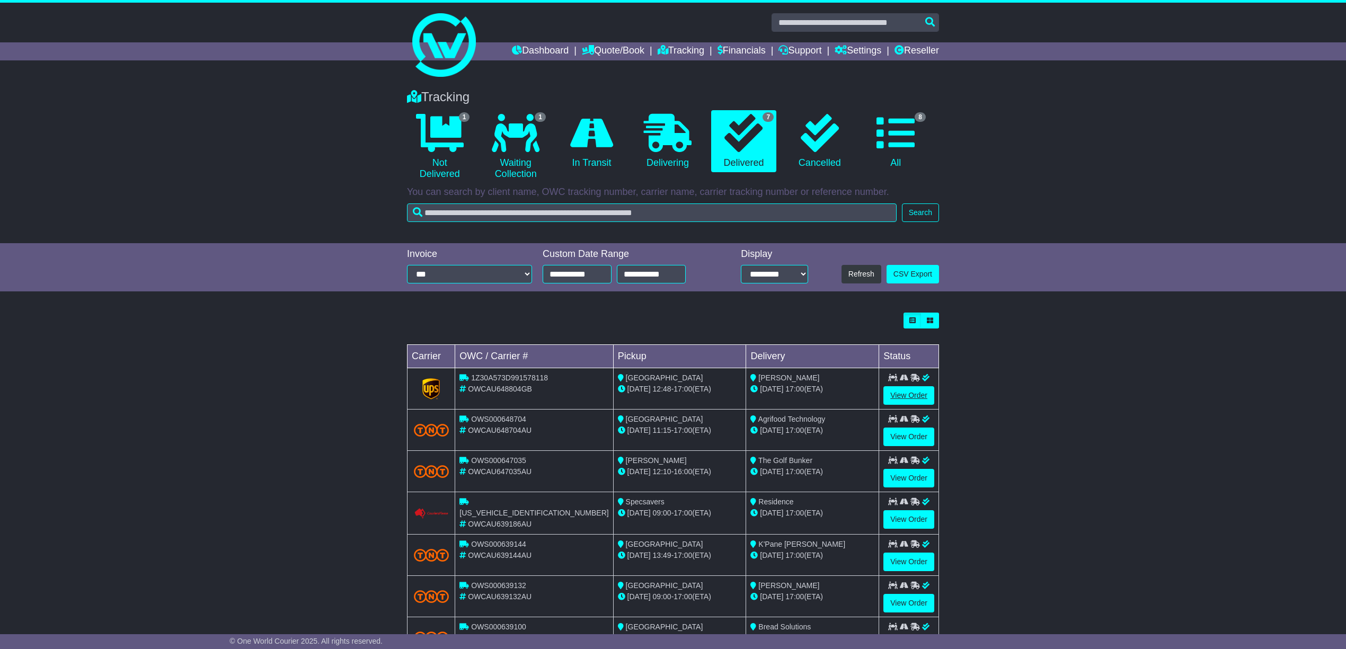 Image resolution: width=1346 pixels, height=649 pixels. I want to click on button: Refresh, so click(861, 274).